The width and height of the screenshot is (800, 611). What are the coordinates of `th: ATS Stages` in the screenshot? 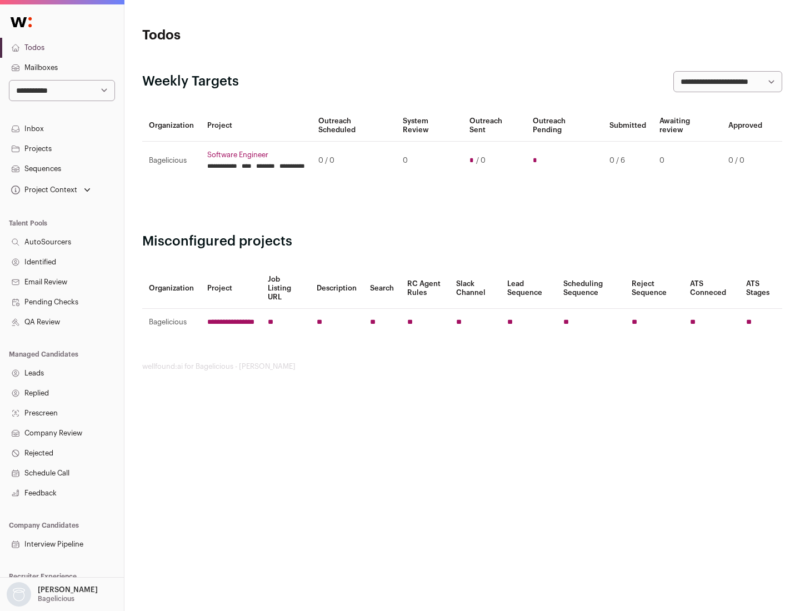 It's located at (761, 288).